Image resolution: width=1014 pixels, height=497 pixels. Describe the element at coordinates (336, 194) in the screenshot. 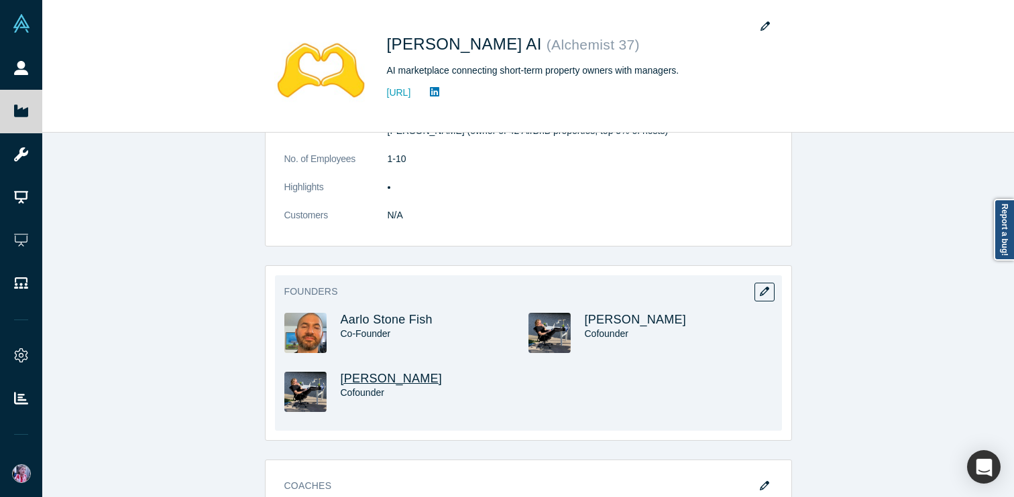

I see `dt: Highlights` at that location.